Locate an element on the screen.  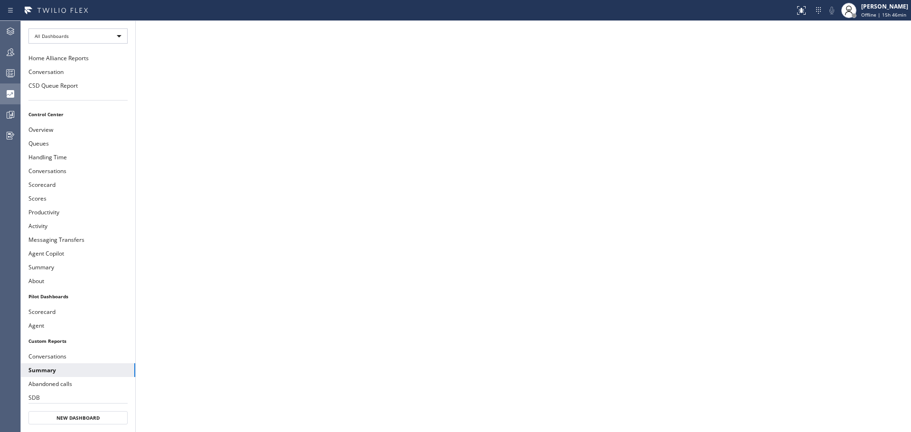
button: Abandoned calls is located at coordinates (78, 384).